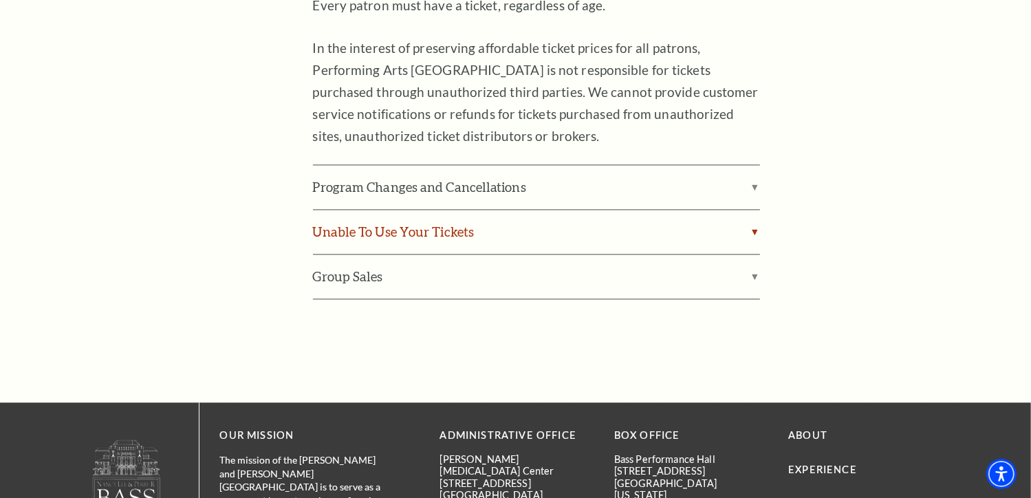 The width and height of the screenshot is (1031, 498). What do you see at coordinates (537, 232) in the screenshot?
I see `label: Unable To Use Your Tickets` at bounding box center [537, 232].